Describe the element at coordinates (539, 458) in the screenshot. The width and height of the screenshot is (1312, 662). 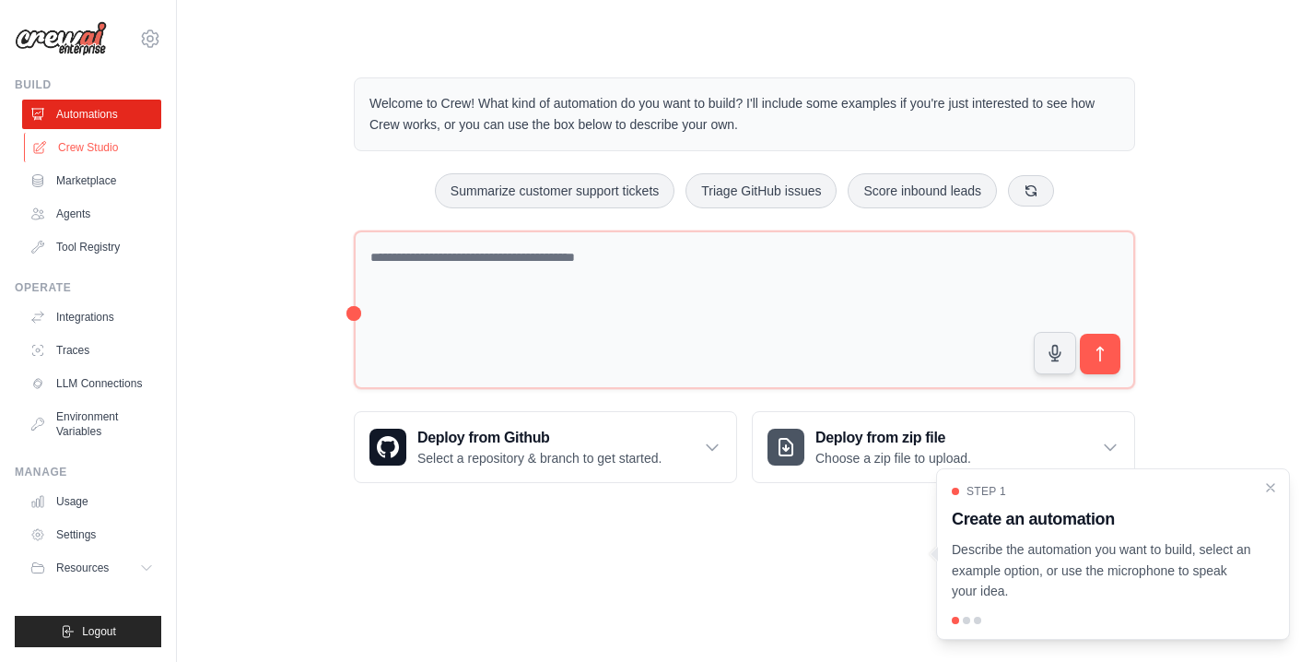
I see `p: Select a repository & branch to get started.` at that location.